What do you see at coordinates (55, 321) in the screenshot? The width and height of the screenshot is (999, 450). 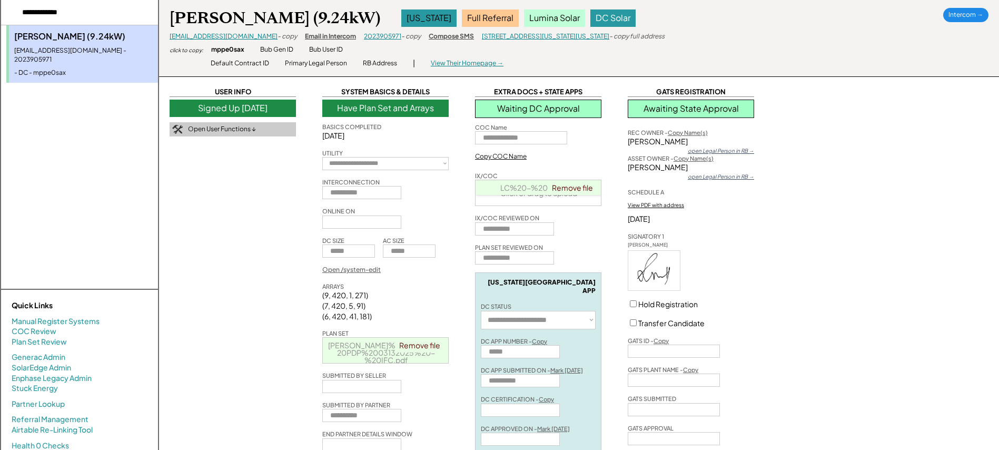 I see `a: Manual Register Systems` at bounding box center [55, 321].